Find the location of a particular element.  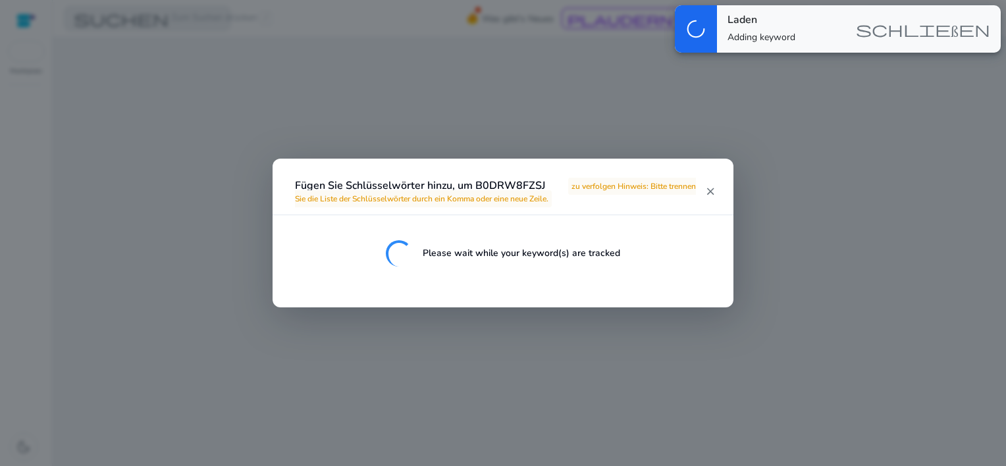

h4: Laden is located at coordinates (761, 20).